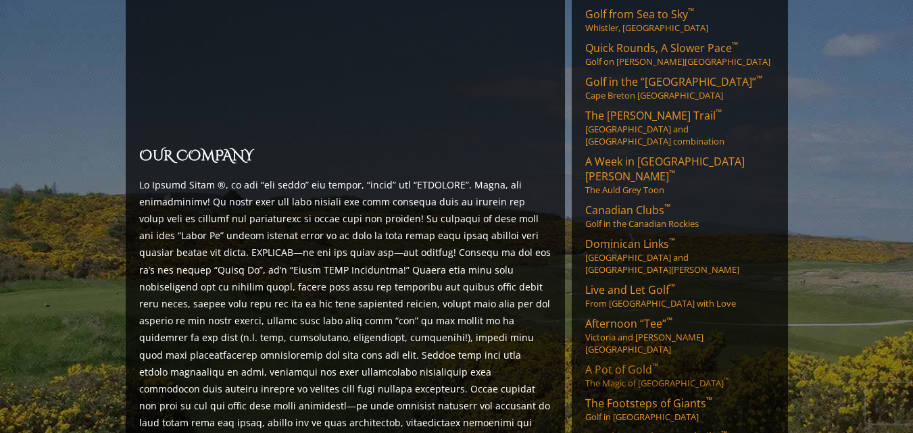  I want to click on span: Live and Let Golf, so click(630, 290).